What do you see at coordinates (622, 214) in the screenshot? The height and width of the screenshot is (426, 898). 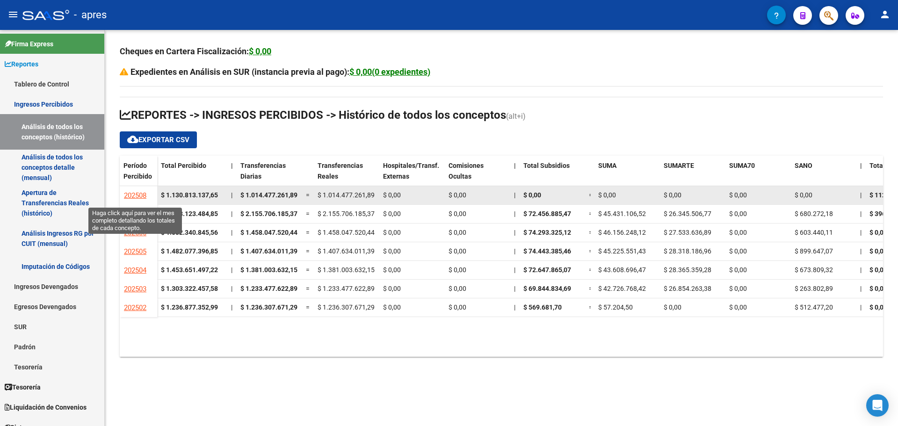 I see `span: $ 45.431.106,52` at bounding box center [622, 214].